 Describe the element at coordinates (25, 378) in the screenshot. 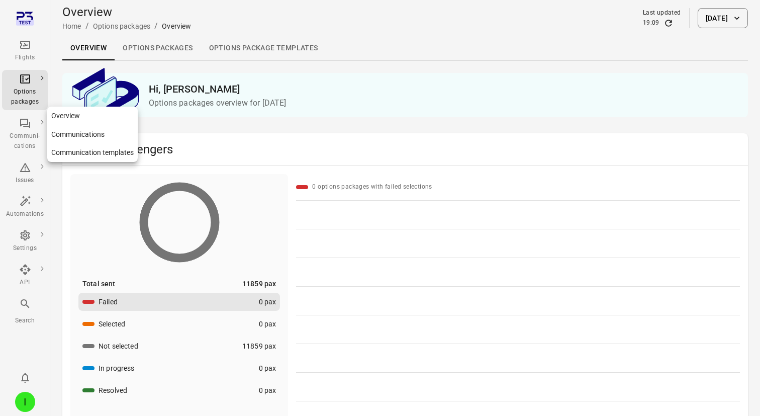

I see `button: Notifications` at that location.